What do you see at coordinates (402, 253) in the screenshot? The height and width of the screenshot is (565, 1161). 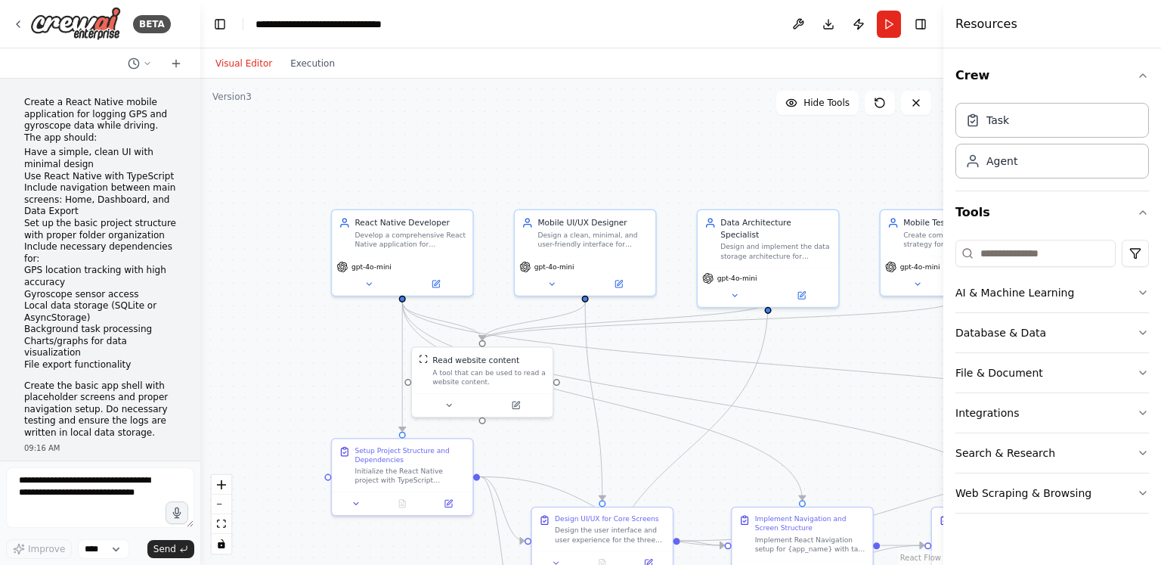 I see `div: React Native DeveloperDevelop a comprehensive React Native application for {app_name} with TypeSc...` at bounding box center [402, 253].